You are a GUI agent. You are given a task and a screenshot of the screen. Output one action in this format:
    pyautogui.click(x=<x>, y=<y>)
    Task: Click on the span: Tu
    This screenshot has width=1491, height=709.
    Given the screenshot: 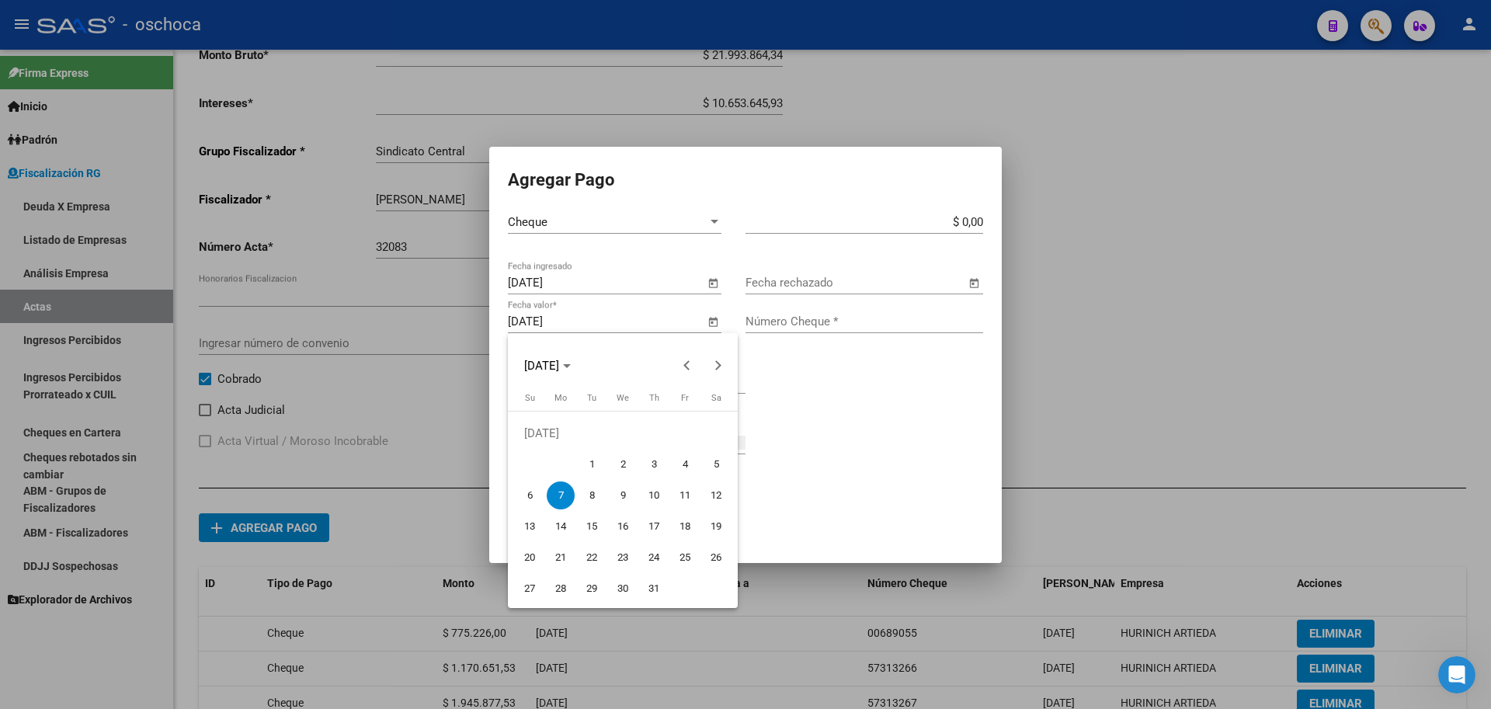 What is the action you would take?
    pyautogui.click(x=592, y=398)
    